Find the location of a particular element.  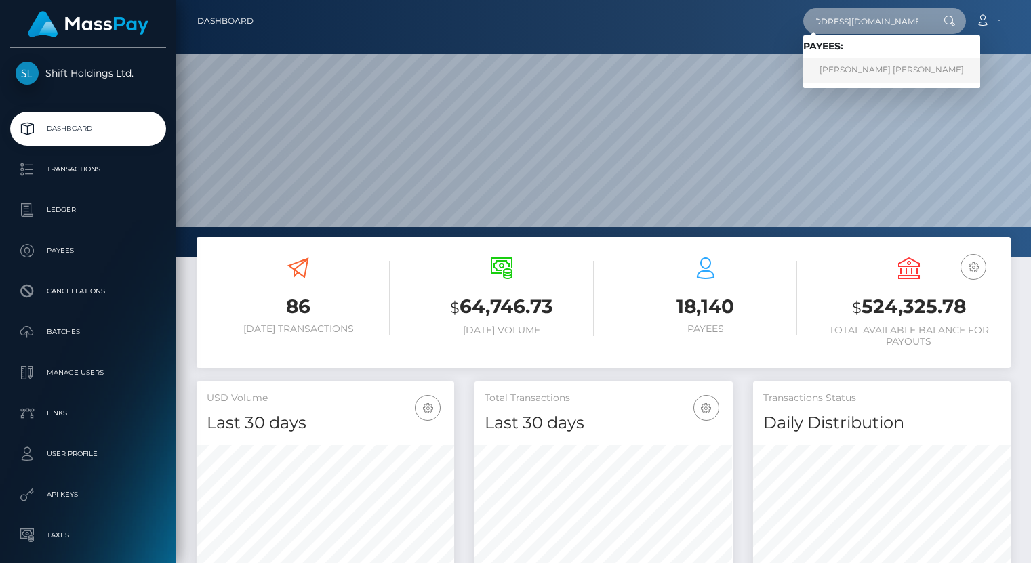

img: Shift Holdings Ltd. is located at coordinates (27, 73).